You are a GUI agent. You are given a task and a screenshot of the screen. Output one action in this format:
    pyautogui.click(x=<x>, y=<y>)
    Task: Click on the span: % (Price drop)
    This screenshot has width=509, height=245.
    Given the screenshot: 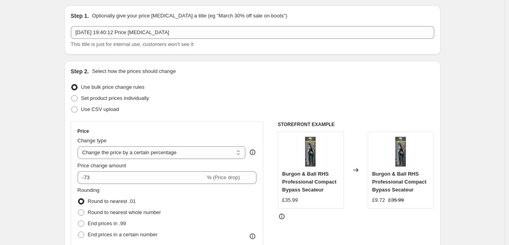 What is the action you would take?
    pyautogui.click(x=223, y=177)
    